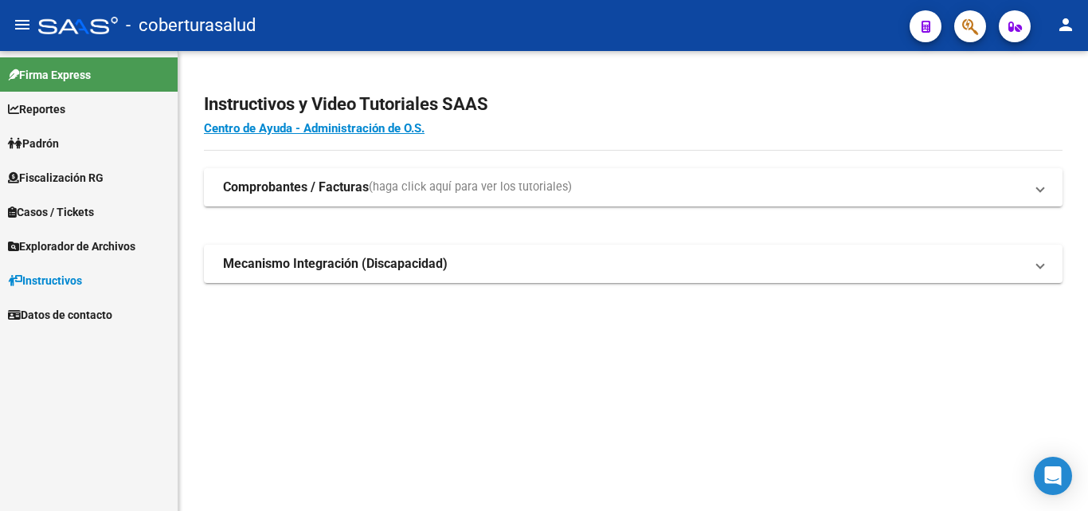  I want to click on span: - coberturasalud, so click(190, 25).